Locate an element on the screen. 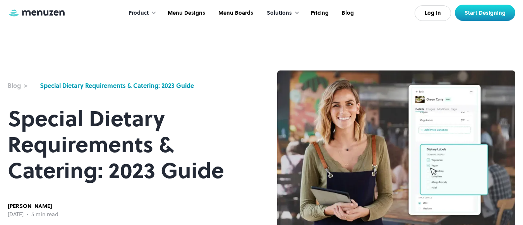 This screenshot has width=523, height=225. h1: Special Dietary Requirements & Catering: 2023 Guide is located at coordinates (127, 144).